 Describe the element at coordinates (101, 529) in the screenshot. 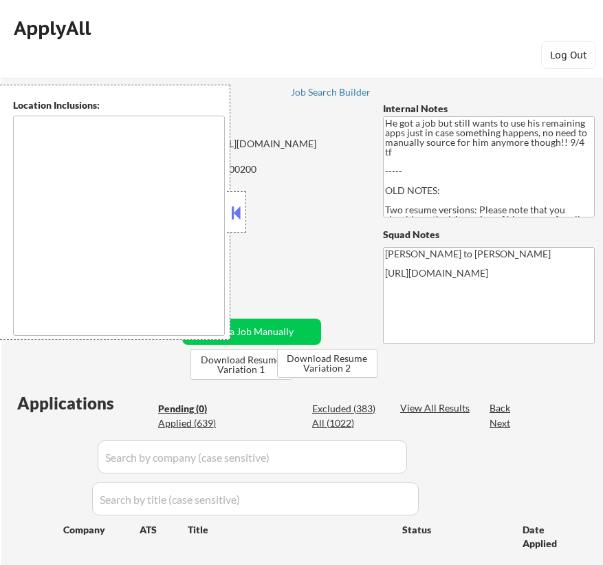

I see `div: Company` at that location.